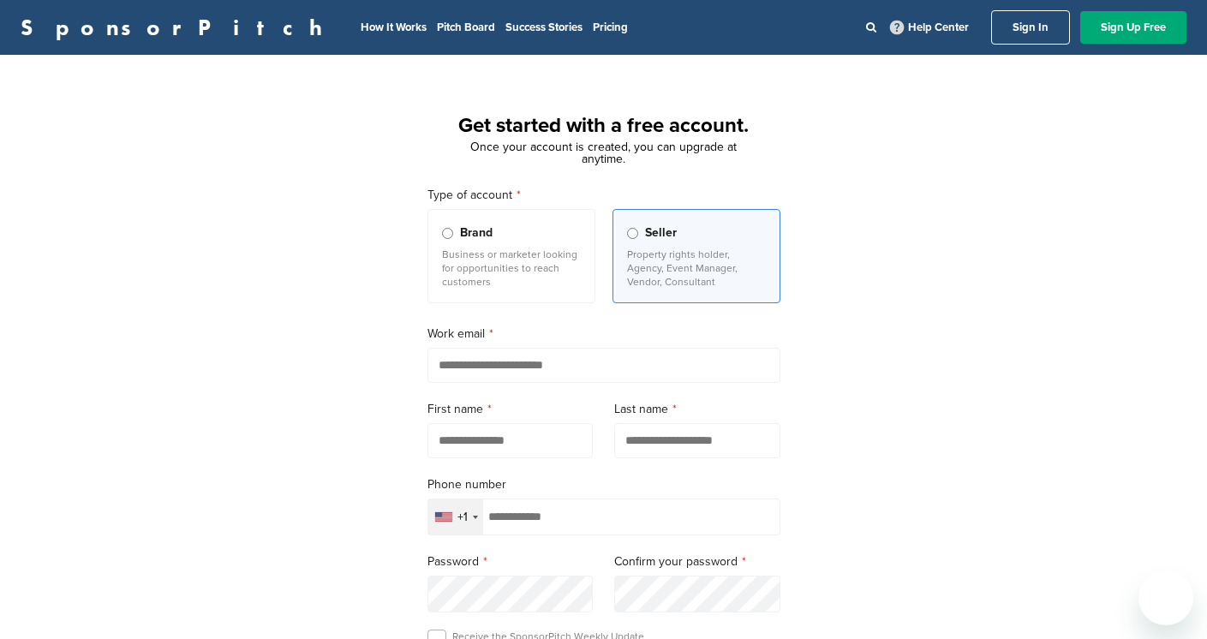 The width and height of the screenshot is (1207, 639). What do you see at coordinates (610, 27) in the screenshot?
I see `a: Pricing` at bounding box center [610, 27].